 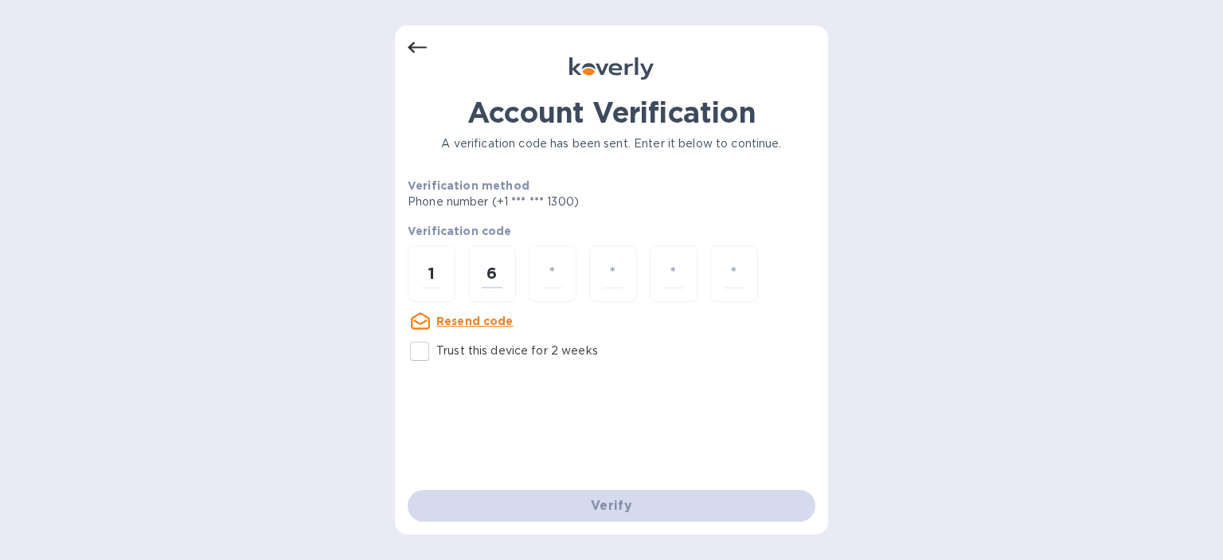 What do you see at coordinates (612, 112) in the screenshot?
I see `h1: Account Verification` at bounding box center [612, 112].